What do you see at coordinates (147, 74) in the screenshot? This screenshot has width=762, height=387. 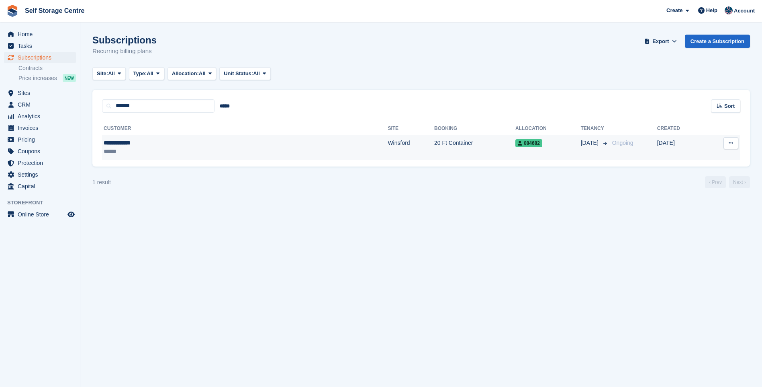 I see `button: Type: All` at bounding box center [147, 74].